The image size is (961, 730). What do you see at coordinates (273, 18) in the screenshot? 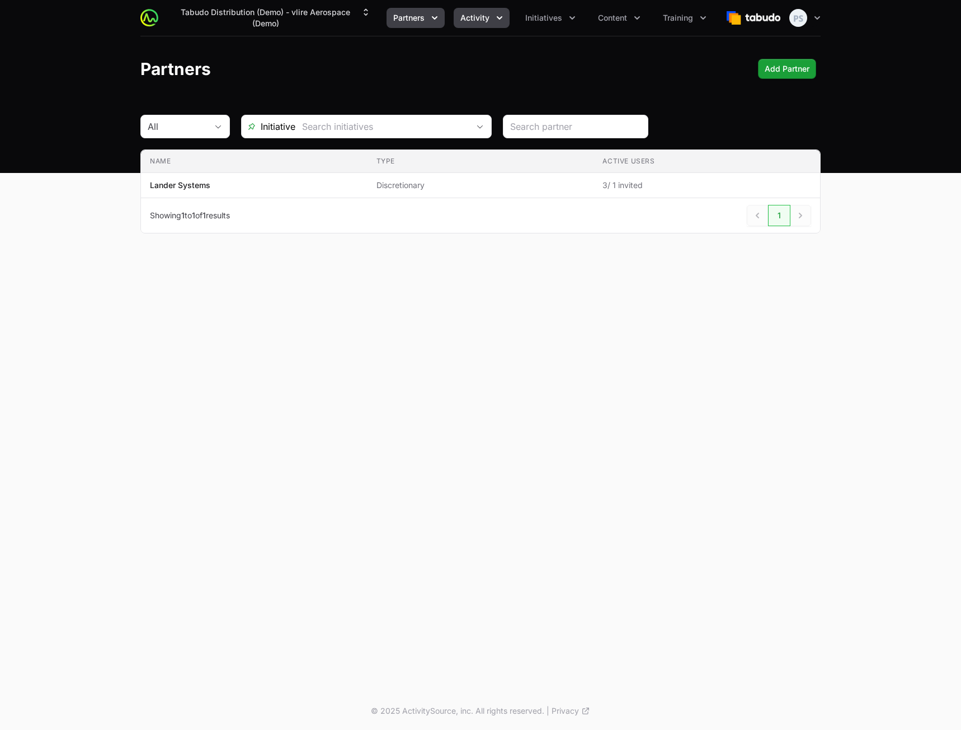
I see `button: Tabudo Distribution (Demo) - vlire Aerospace (Demo)` at bounding box center [273, 18].